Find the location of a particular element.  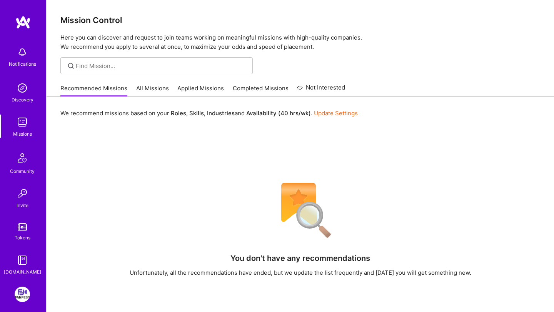

div: Invite is located at coordinates (22, 205).